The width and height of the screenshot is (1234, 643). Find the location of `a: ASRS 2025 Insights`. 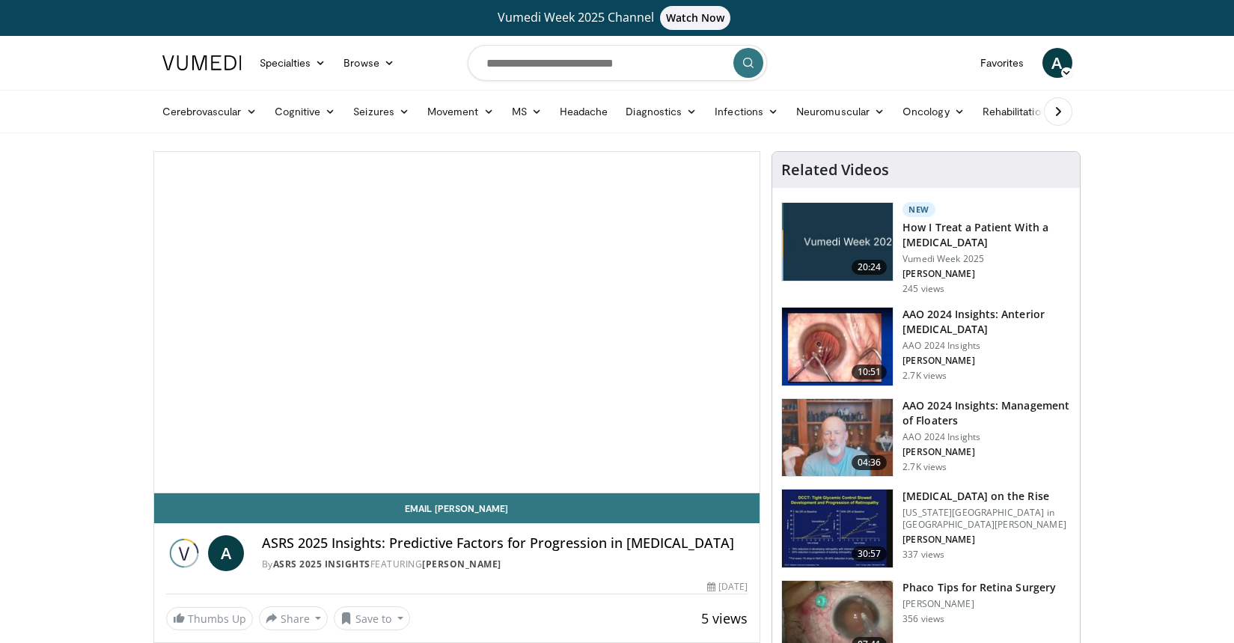

a: ASRS 2025 Insights is located at coordinates (322, 564).